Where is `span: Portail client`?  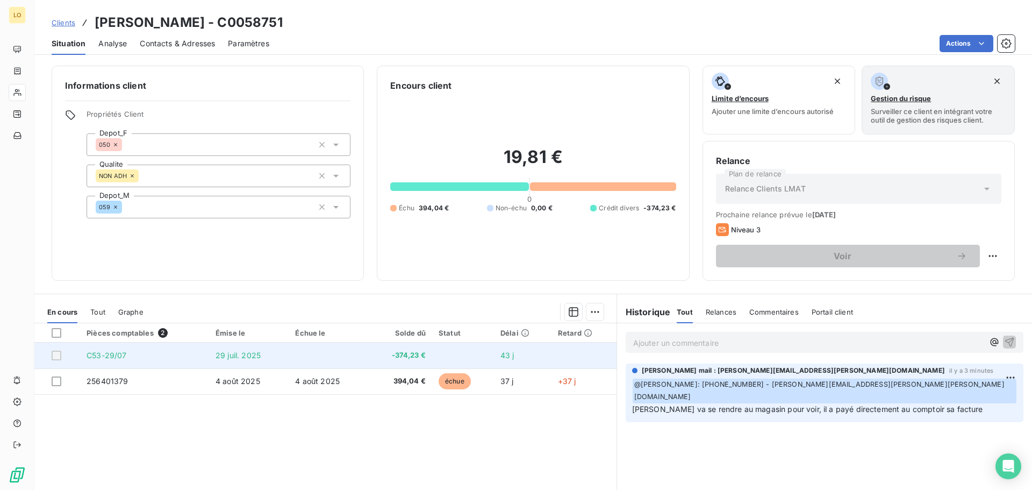 span: Portail client is located at coordinates (832, 312).